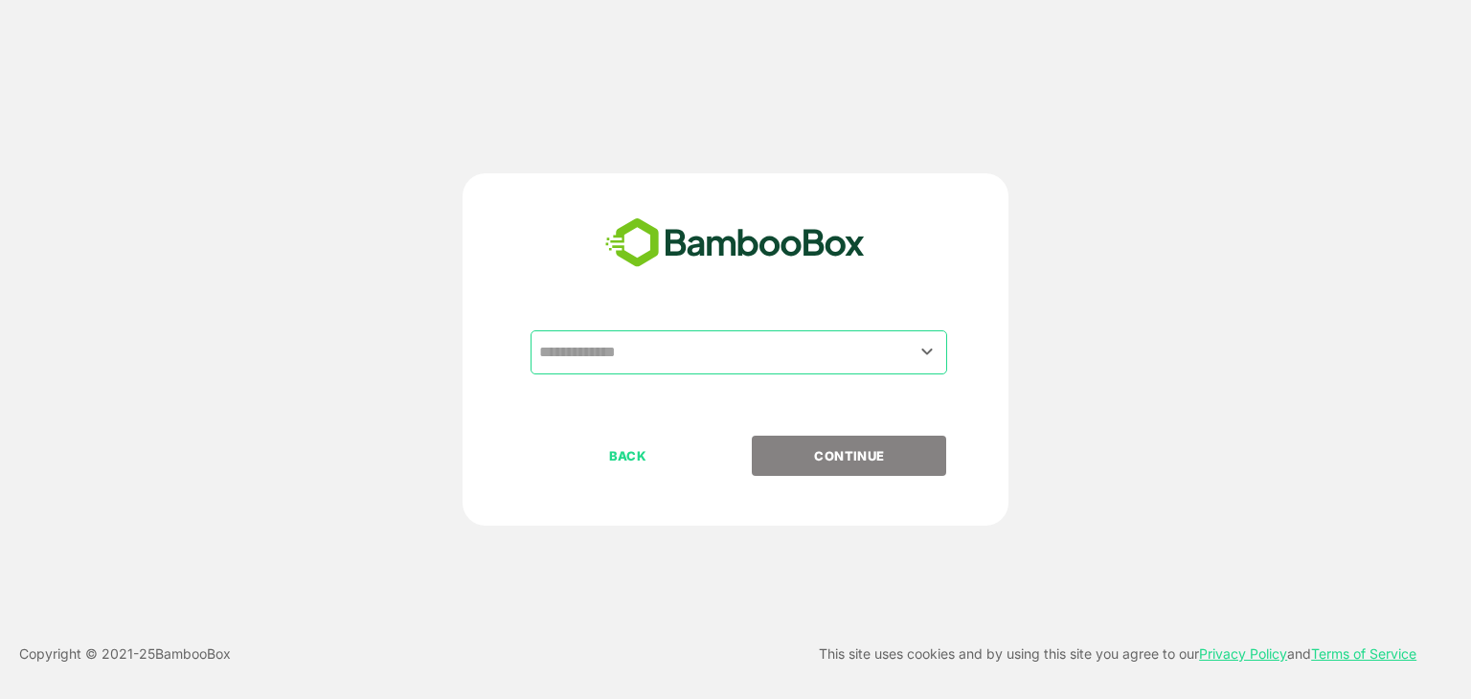 The image size is (1471, 699). What do you see at coordinates (124, 654) in the screenshot?
I see `p: Copyright © 2021- 25 BambooBox` at bounding box center [124, 654].